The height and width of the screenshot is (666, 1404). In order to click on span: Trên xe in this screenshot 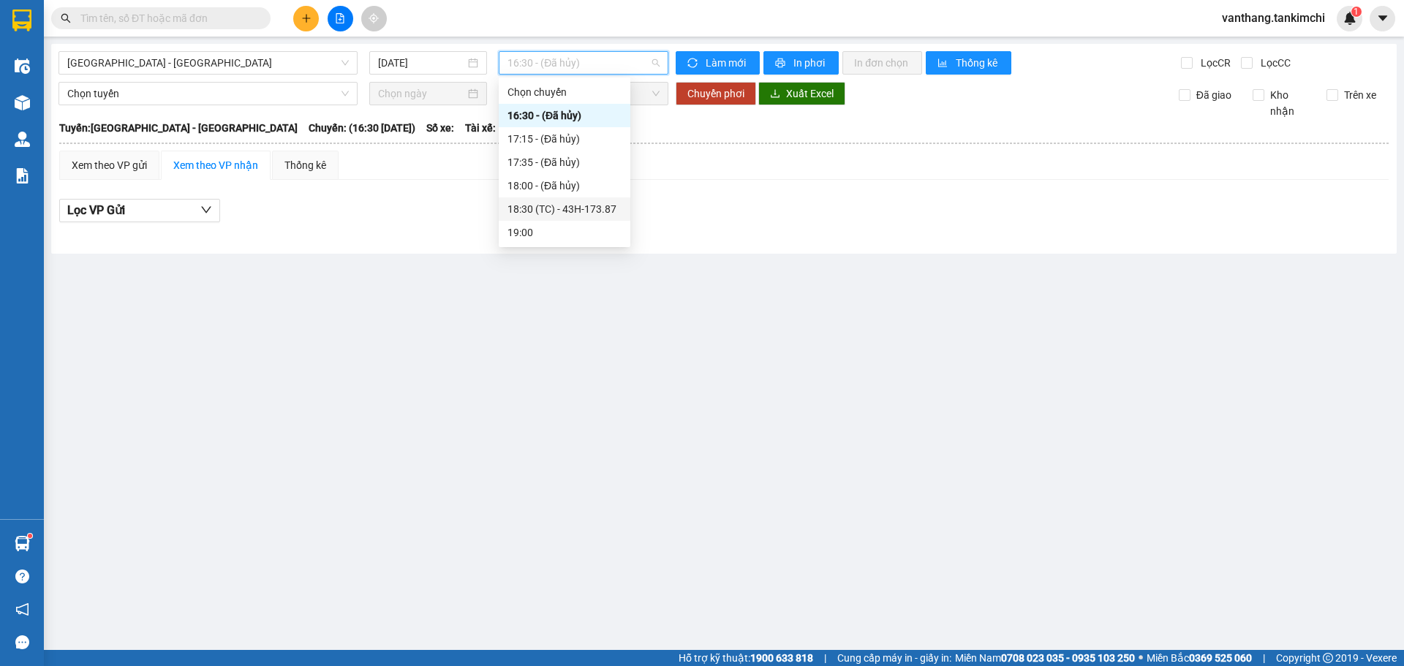, I will do `click(1360, 95)`.